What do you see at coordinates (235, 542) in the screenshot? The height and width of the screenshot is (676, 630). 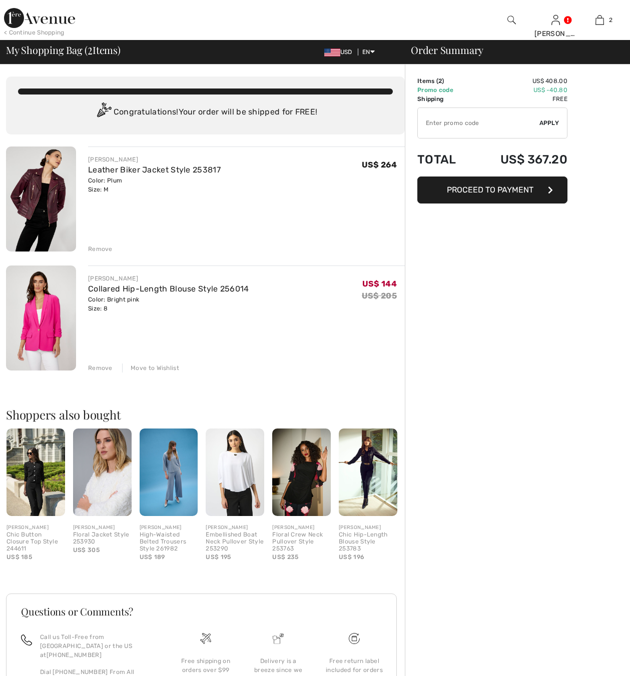 I see `div: Embellished Boat Neck Pullover Style 253290` at bounding box center [235, 542].